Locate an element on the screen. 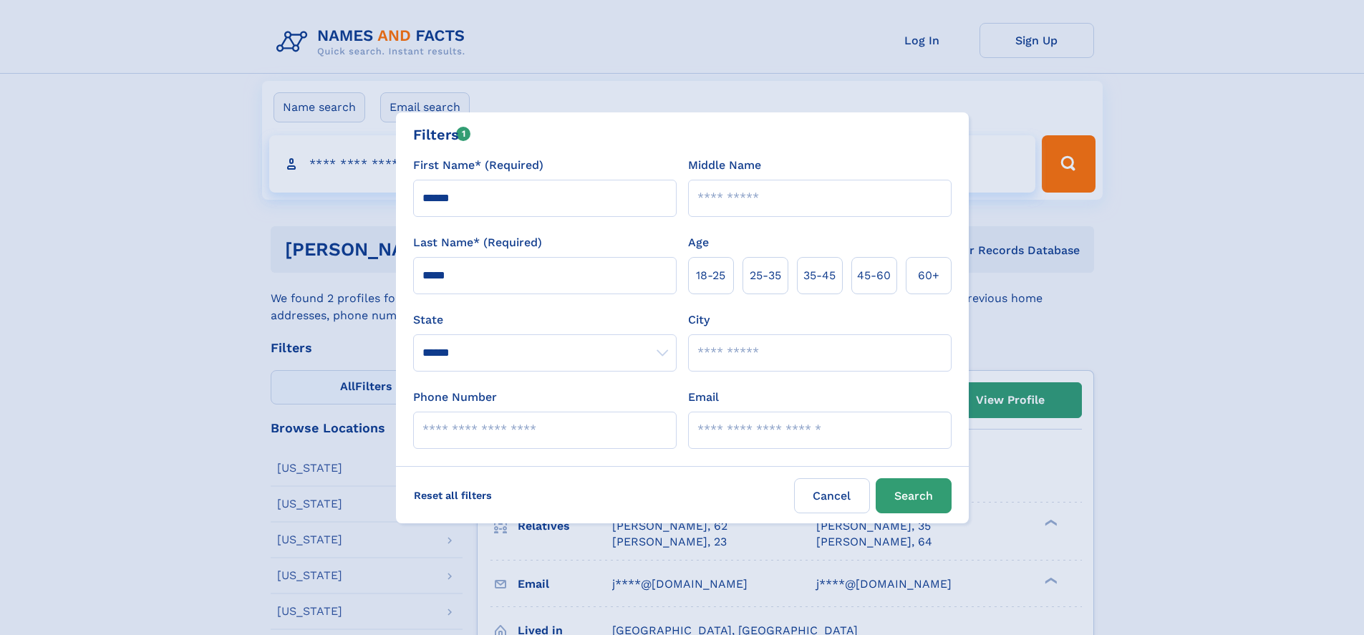 The image size is (1364, 635). span: 18‑25 is located at coordinates (710, 276).